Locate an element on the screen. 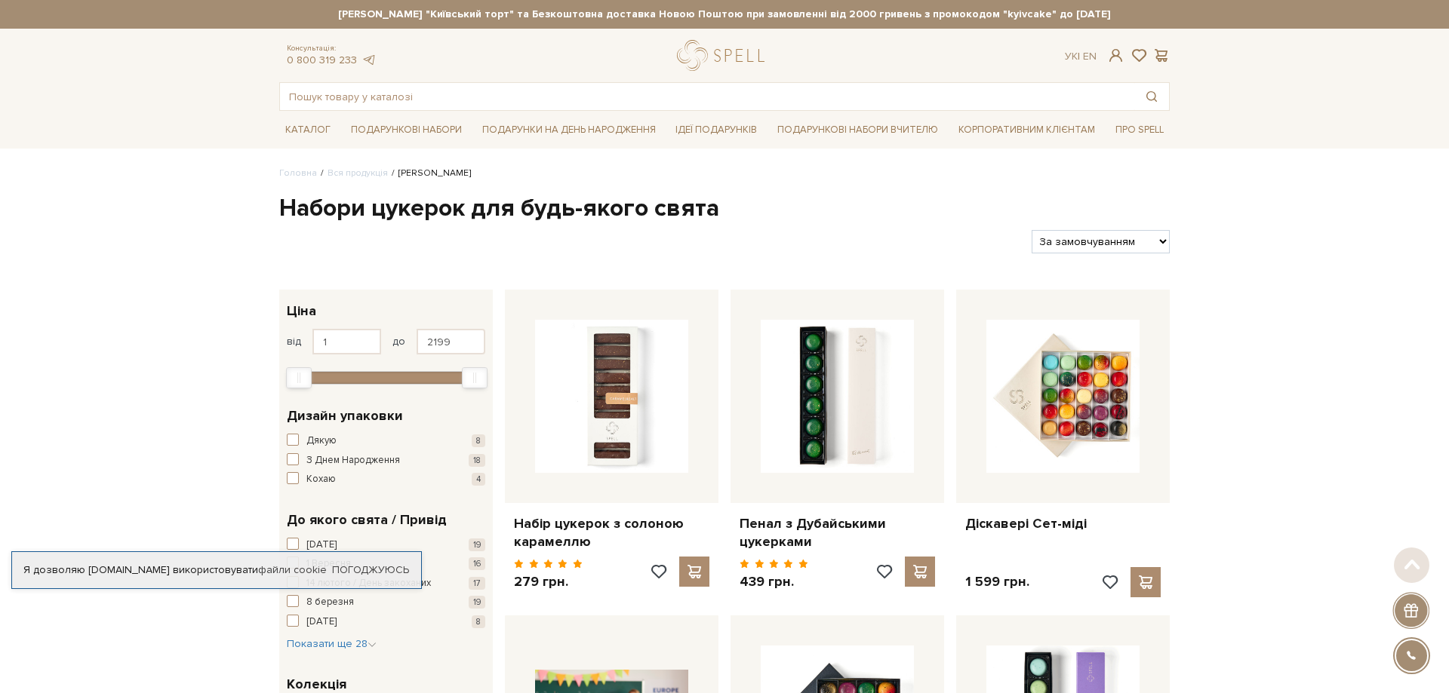  button: З Днем Народження 18 is located at coordinates (386, 461).